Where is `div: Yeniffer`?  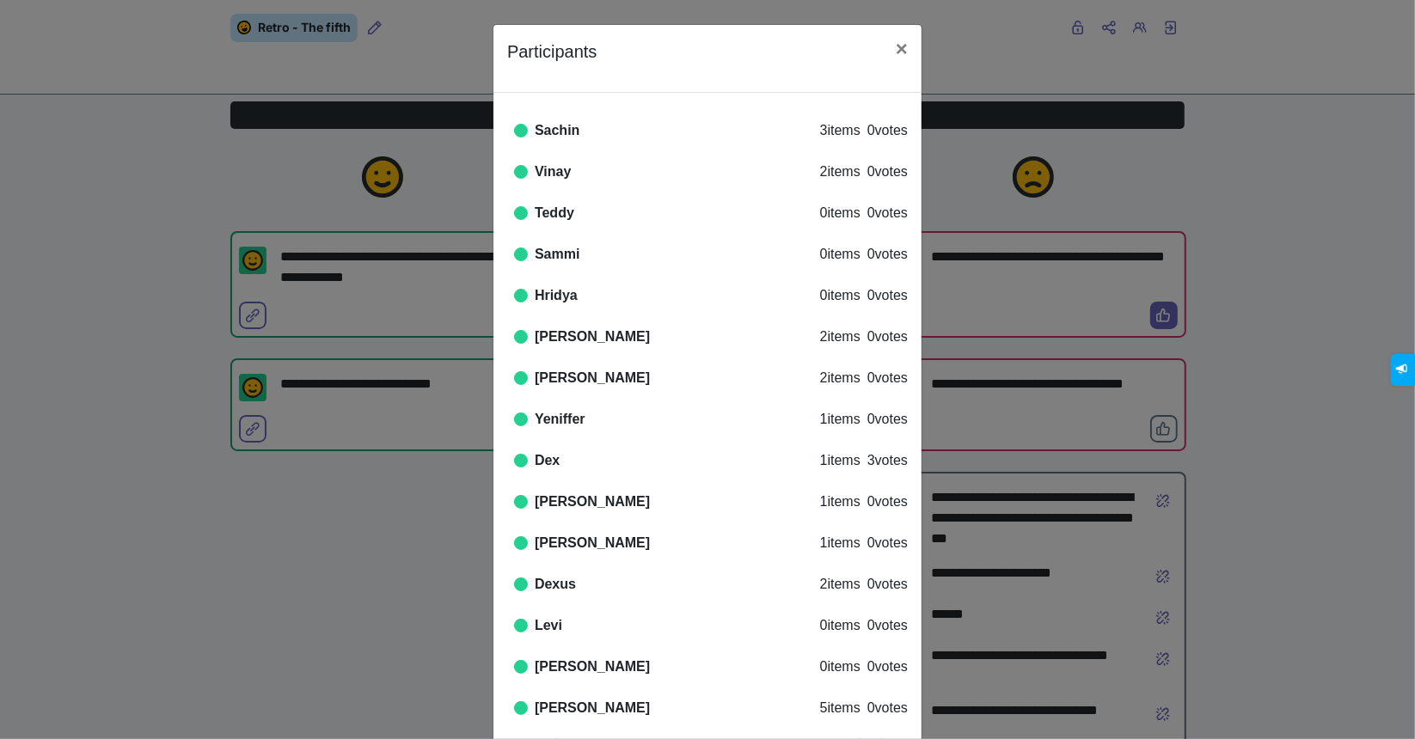 div: Yeniffer is located at coordinates (559, 419).